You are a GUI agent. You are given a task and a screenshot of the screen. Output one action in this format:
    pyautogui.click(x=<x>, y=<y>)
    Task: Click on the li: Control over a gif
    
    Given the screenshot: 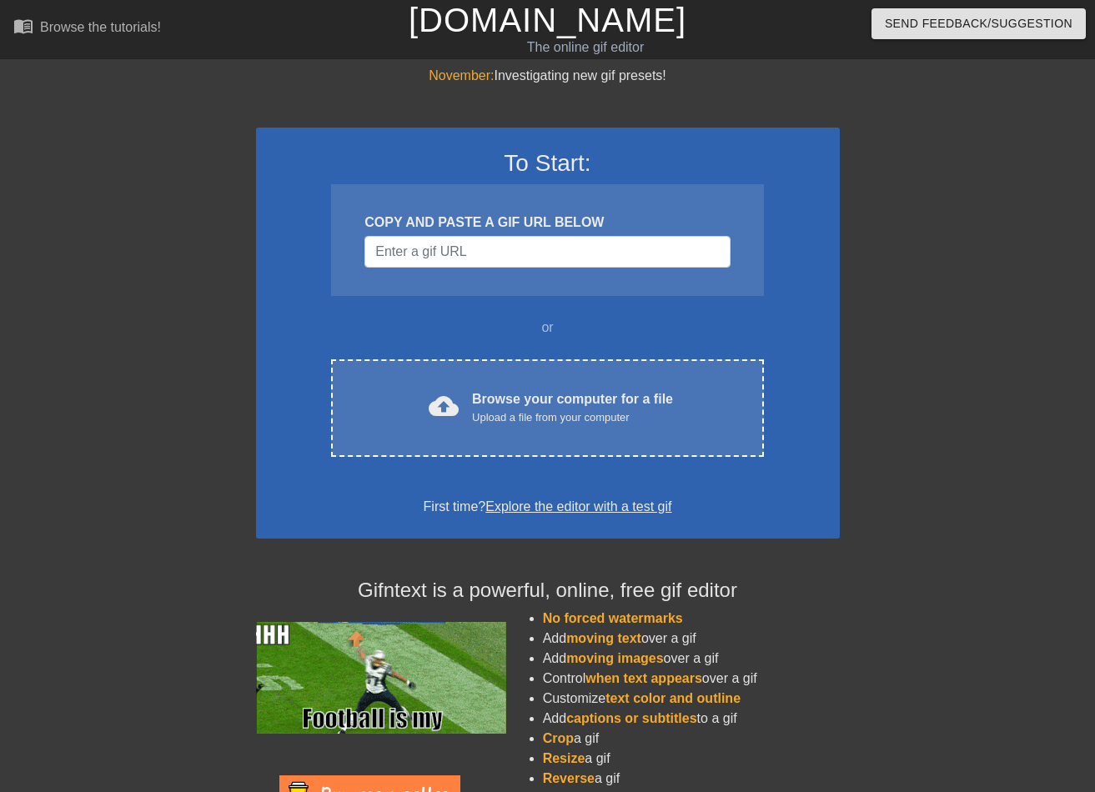 What is the action you would take?
    pyautogui.click(x=691, y=679)
    